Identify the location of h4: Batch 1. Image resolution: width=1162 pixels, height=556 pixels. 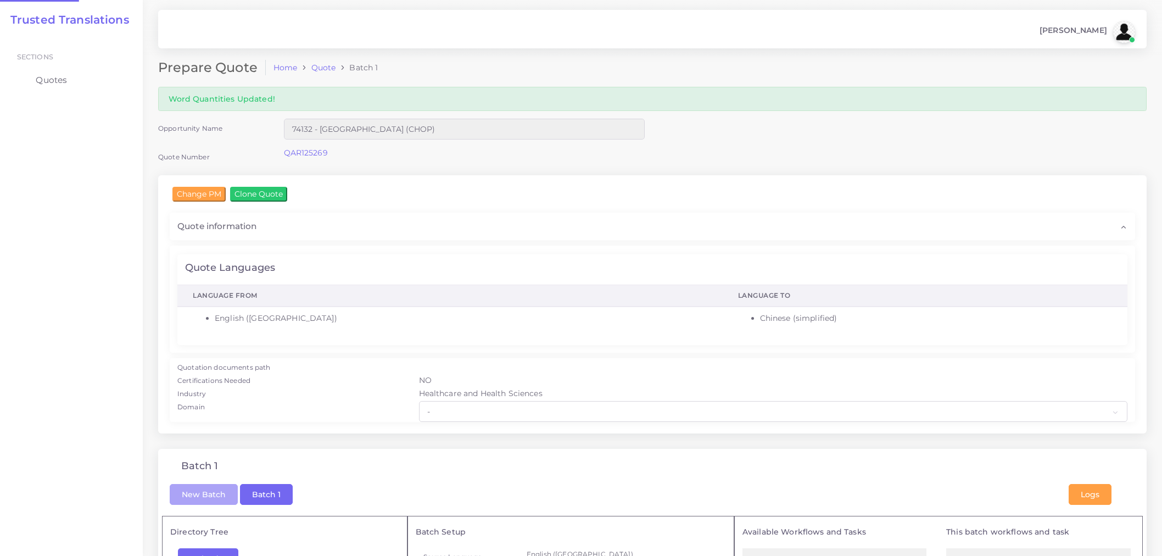
(199, 466).